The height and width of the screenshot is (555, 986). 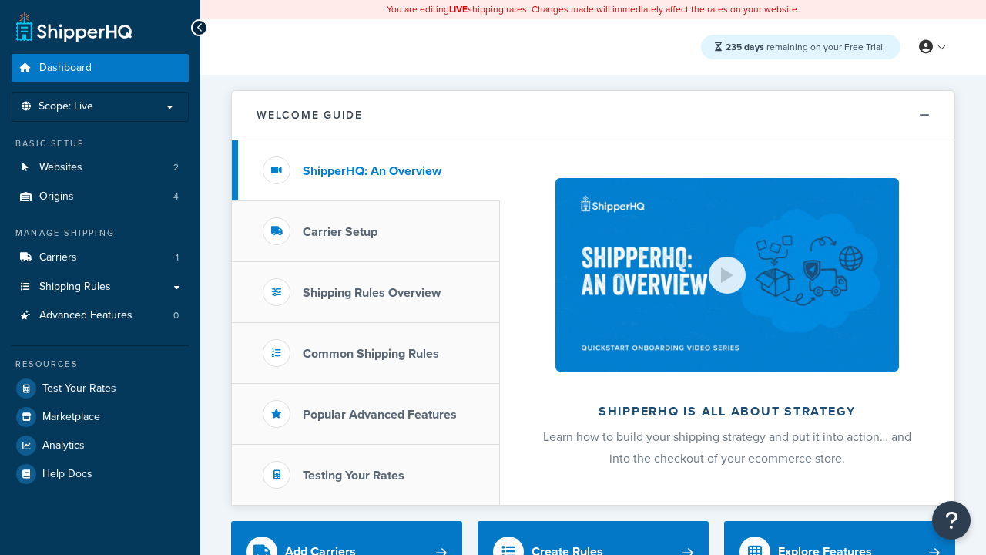 What do you see at coordinates (100, 445) in the screenshot?
I see `a: Analytics` at bounding box center [100, 445].